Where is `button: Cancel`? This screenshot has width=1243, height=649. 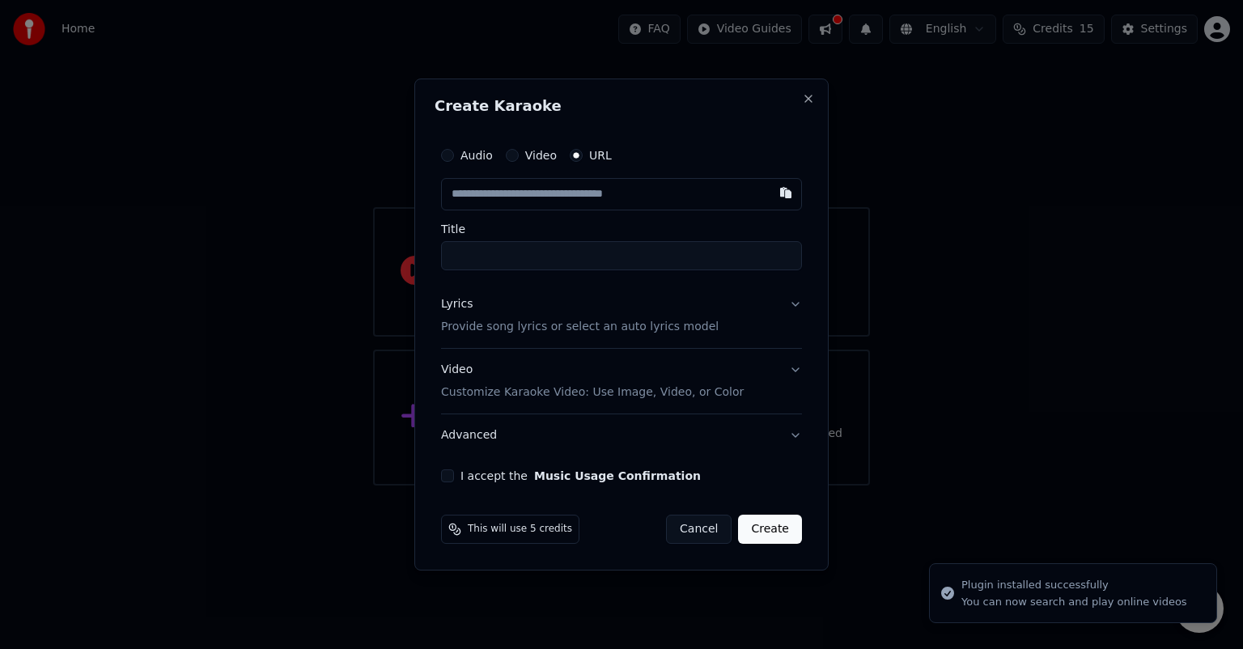 button: Cancel is located at coordinates (698, 529).